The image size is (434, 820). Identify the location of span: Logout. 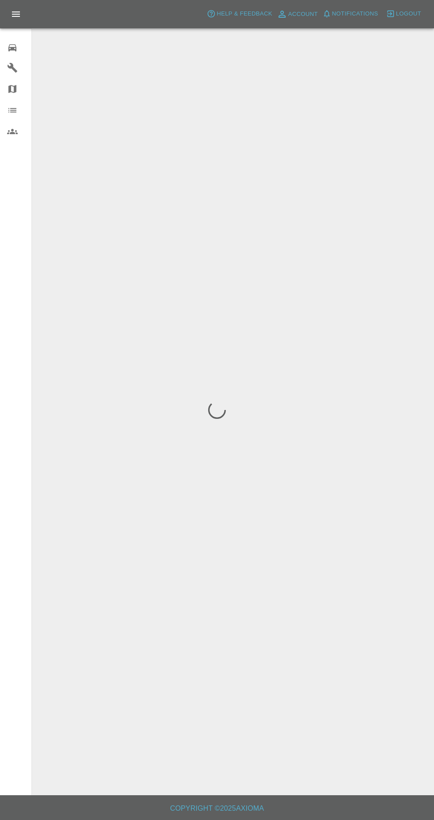
(408, 14).